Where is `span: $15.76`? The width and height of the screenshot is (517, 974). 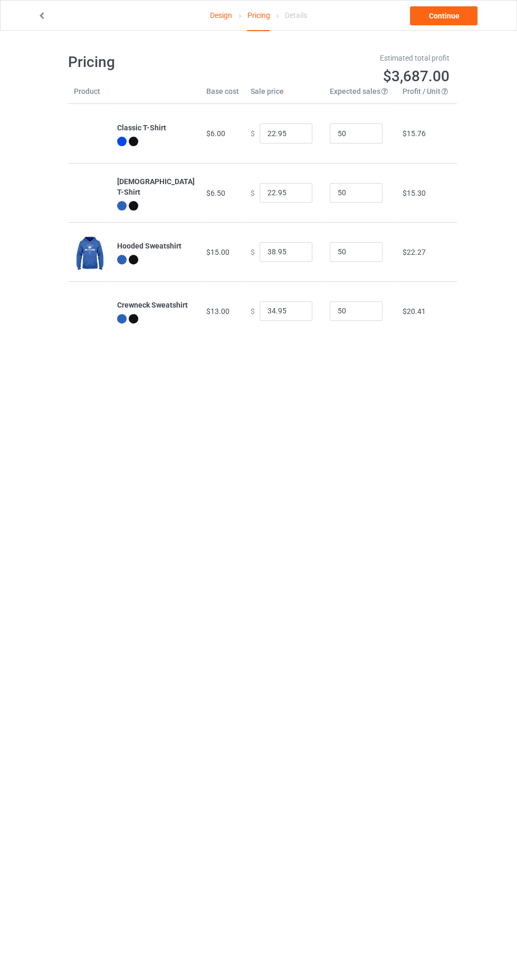
span: $15.76 is located at coordinates (414, 134).